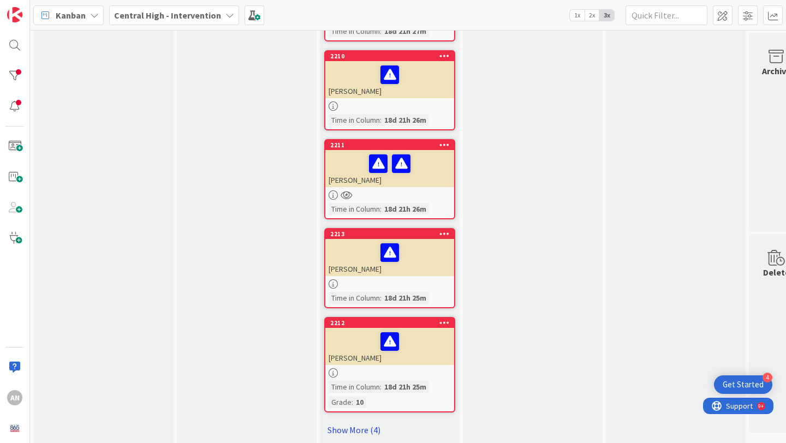 The image size is (786, 443). What do you see at coordinates (768, 378) in the screenshot?
I see `div: 4` at bounding box center [768, 378].